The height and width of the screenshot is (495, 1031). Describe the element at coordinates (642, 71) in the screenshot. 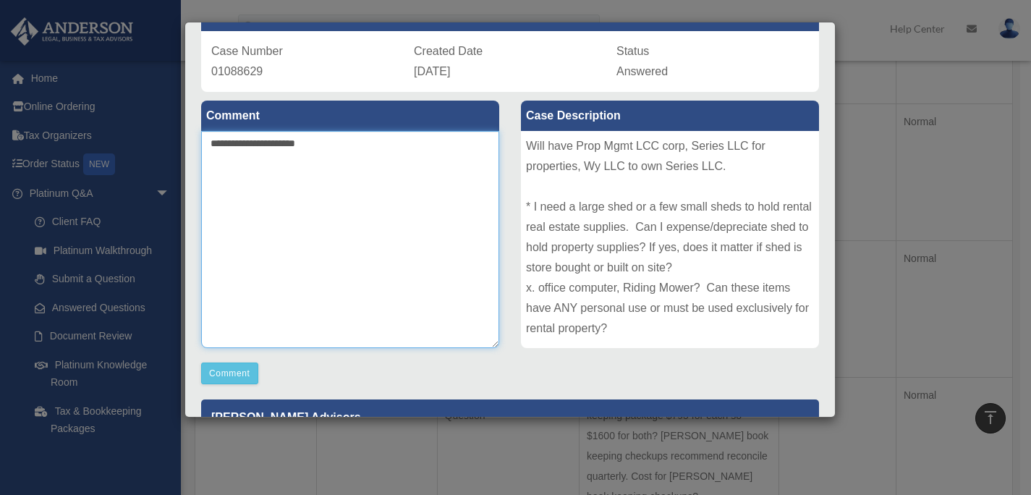

I see `span: Answered` at that location.